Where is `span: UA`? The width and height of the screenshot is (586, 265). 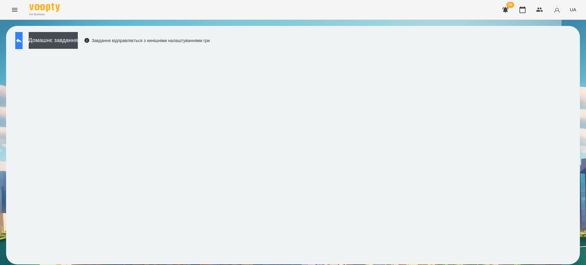 span: UA is located at coordinates (572, 9).